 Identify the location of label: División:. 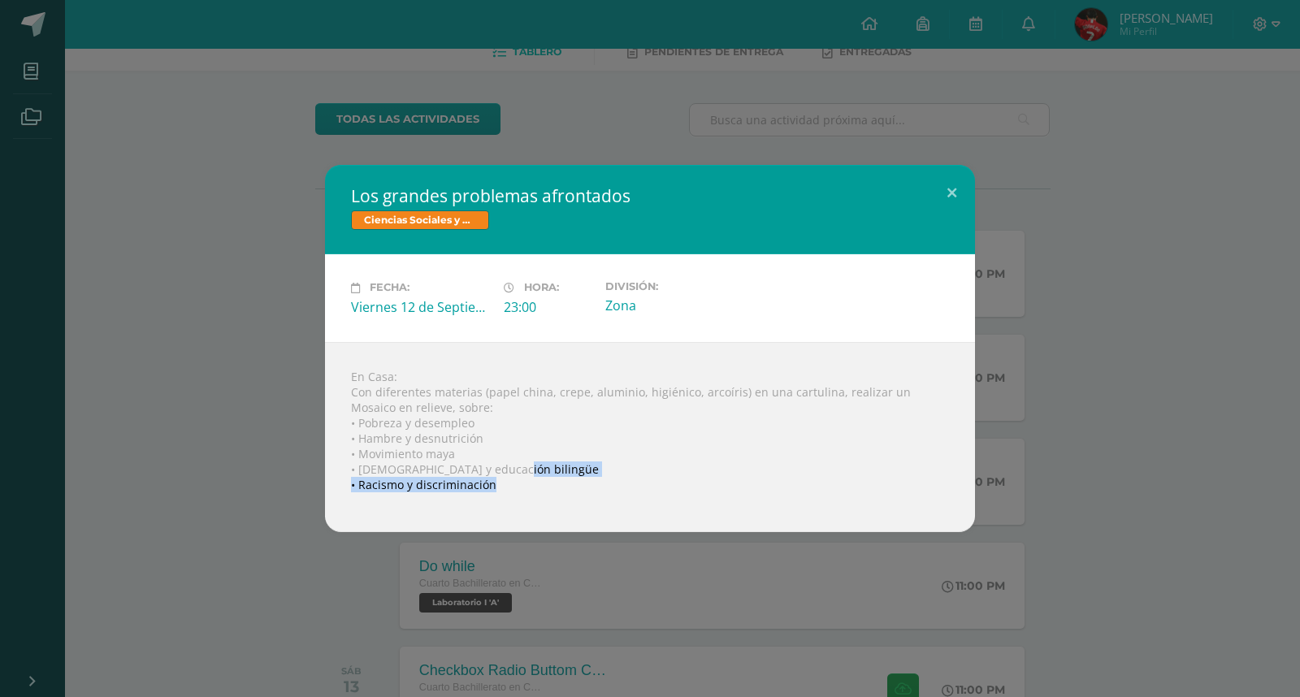
(675, 286).